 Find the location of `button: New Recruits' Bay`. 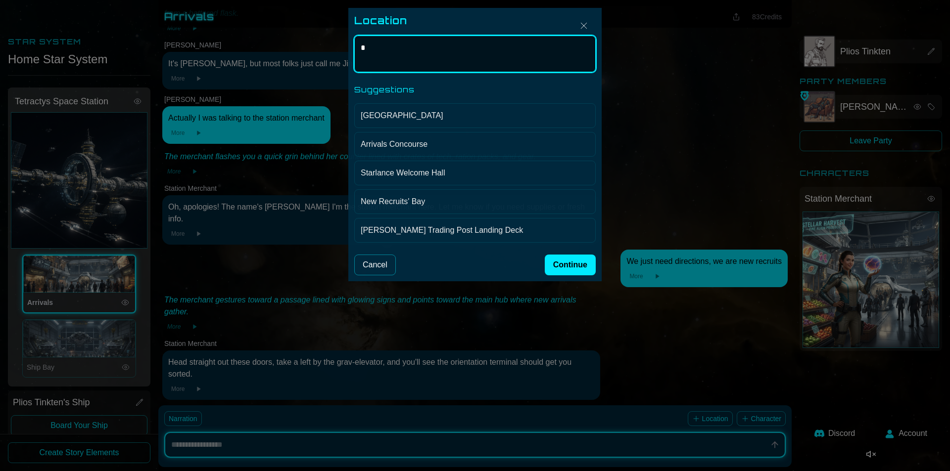

button: New Recruits' Bay is located at coordinates (475, 202).